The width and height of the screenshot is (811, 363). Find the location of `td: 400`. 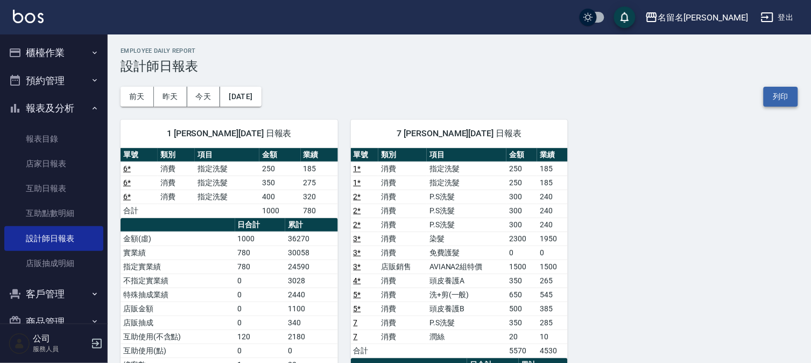

td: 400 is located at coordinates (280, 196).